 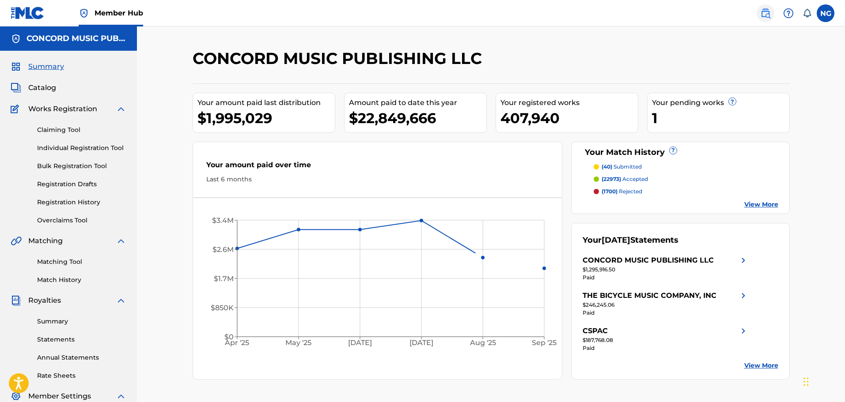 What do you see at coordinates (63, 109) in the screenshot?
I see `span: Works Registration` at bounding box center [63, 109].